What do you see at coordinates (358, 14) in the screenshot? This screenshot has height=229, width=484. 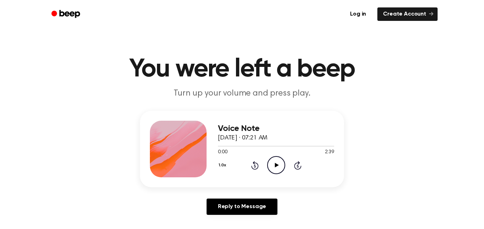 I see `a: Log in` at bounding box center [358, 14].